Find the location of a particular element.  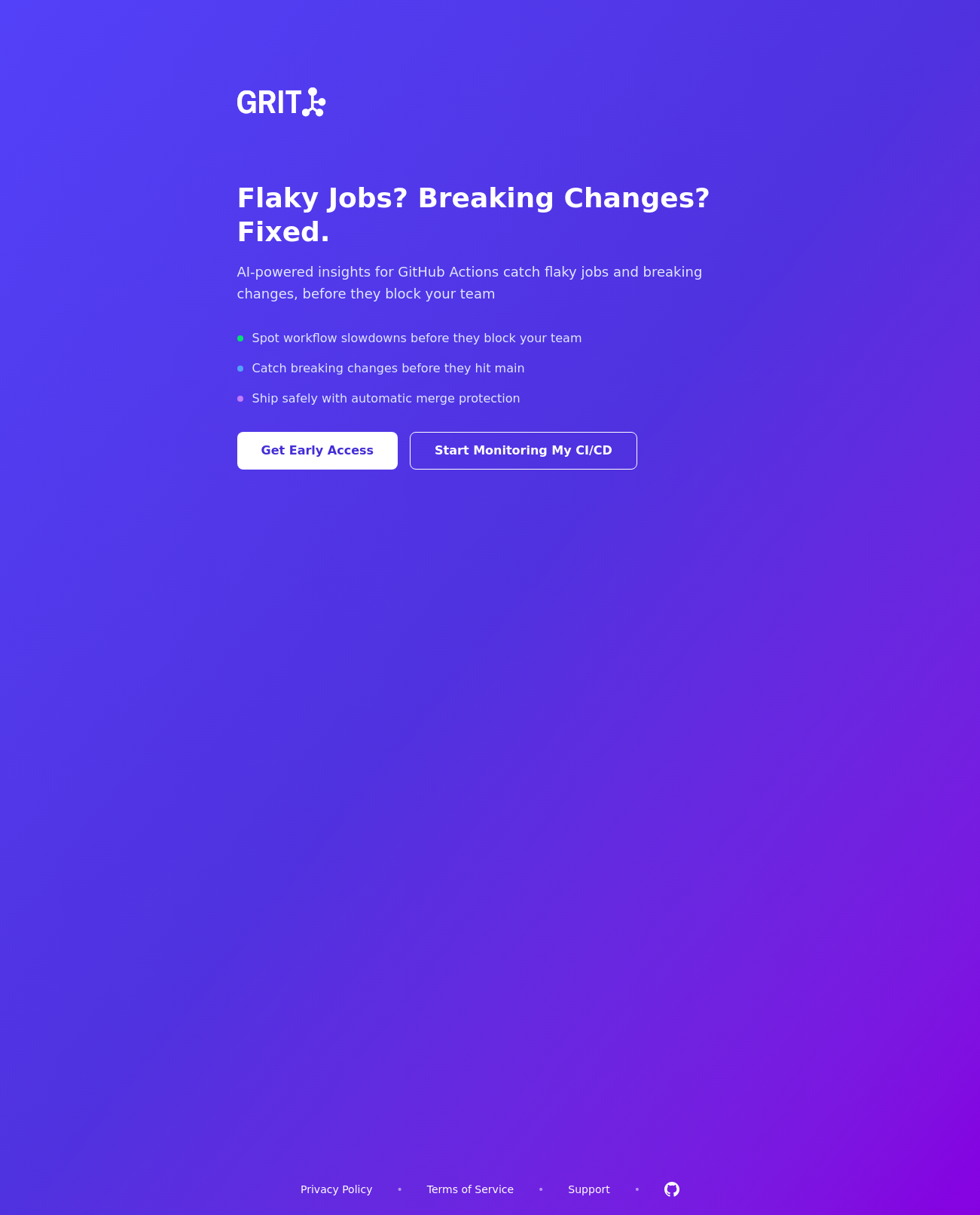

span: Spot workflow slowdowns before they block your team is located at coordinates (418, 338).